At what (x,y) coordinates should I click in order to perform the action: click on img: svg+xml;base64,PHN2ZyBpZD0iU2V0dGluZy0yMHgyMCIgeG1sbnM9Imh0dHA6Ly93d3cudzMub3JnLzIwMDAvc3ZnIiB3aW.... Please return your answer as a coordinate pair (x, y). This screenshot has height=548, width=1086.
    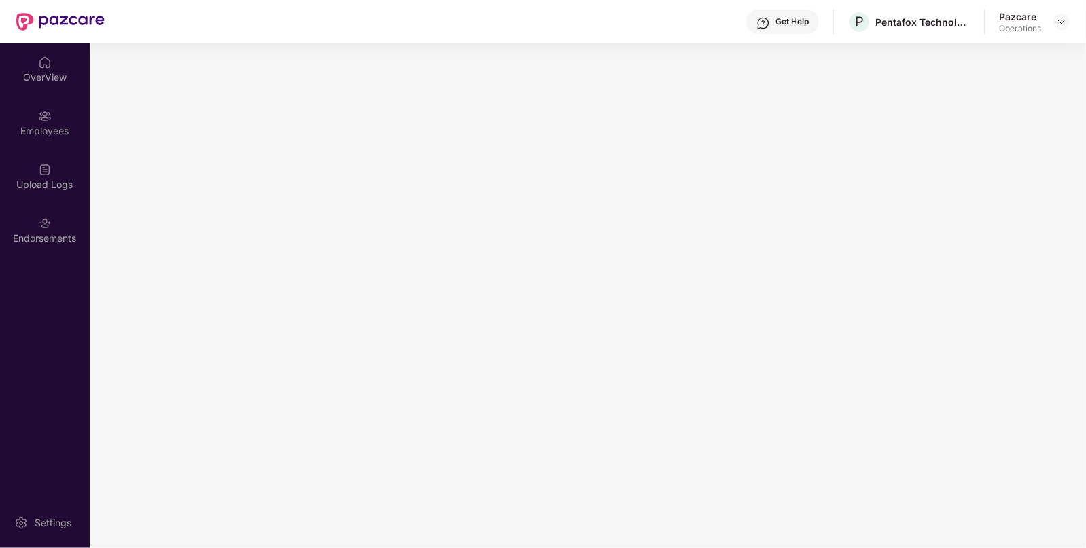
    Looking at the image, I should click on (21, 523).